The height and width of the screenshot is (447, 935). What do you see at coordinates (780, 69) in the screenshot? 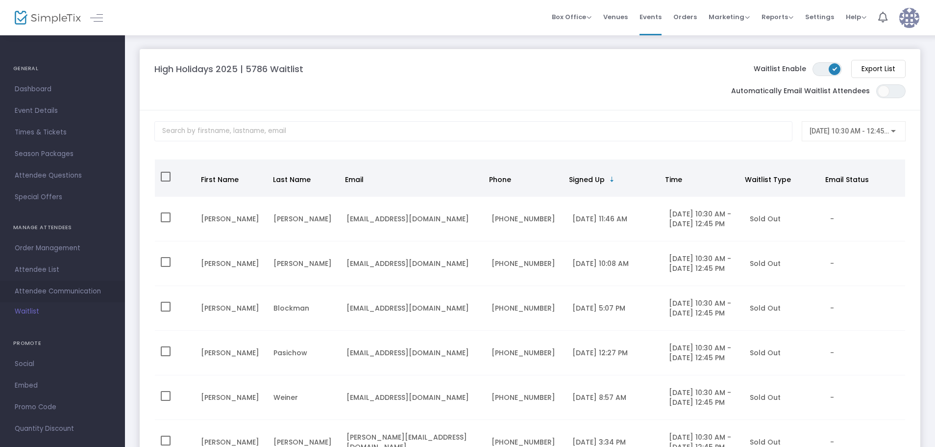
I see `label: Waitlist Enable` at bounding box center [780, 69].